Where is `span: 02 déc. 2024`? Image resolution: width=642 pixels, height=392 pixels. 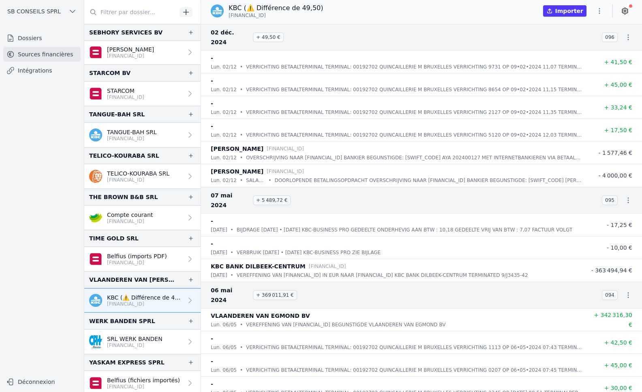 span: 02 déc. 2024 is located at coordinates (230, 37).